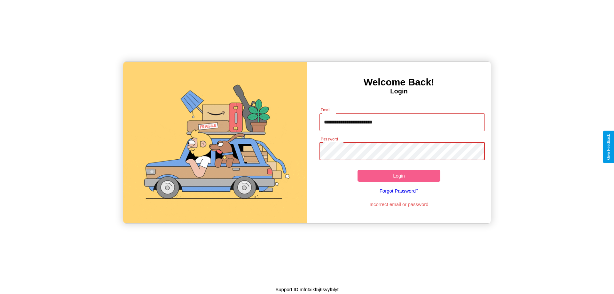  I want to click on p: Support ID: mfntxikf5j6svyf5lyt, so click(307, 289).